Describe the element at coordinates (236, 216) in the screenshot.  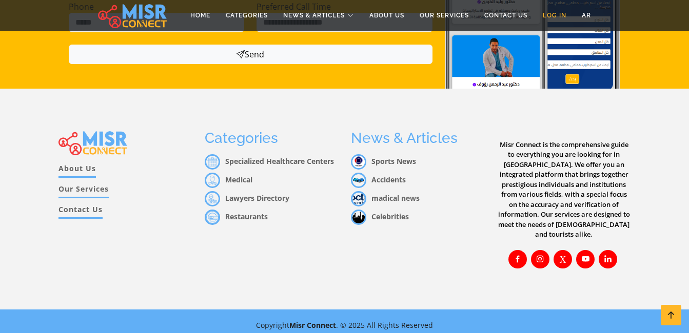
I see `a: Restaurants` at that location.